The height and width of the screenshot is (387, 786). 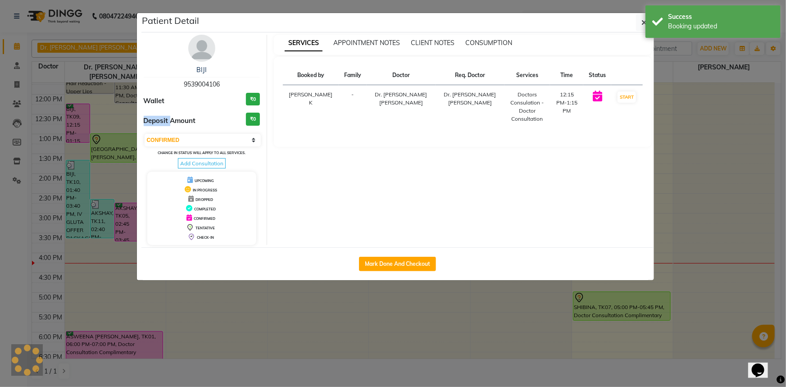 What do you see at coordinates (202, 48) in the screenshot?
I see `img: avatar` at bounding box center [202, 48].